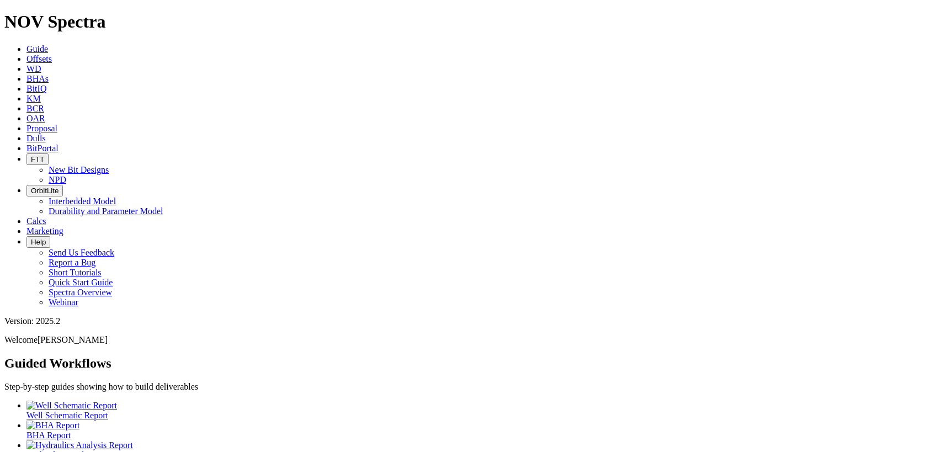  I want to click on h2: Guided Workflows, so click(465, 363).